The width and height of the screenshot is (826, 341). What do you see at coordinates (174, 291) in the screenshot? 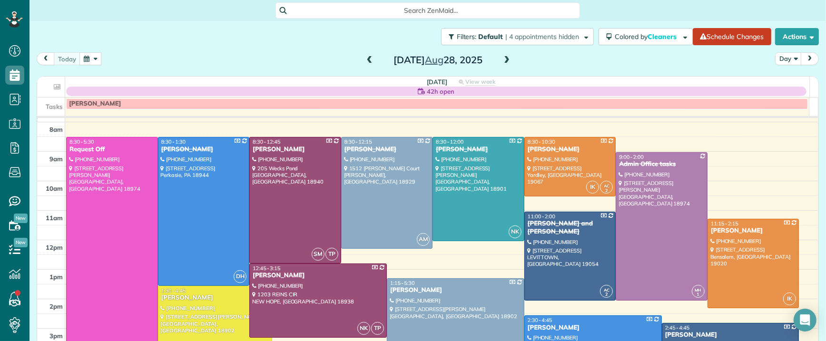
I see `span: 1:30 - 4:45` at bounding box center [174, 291].